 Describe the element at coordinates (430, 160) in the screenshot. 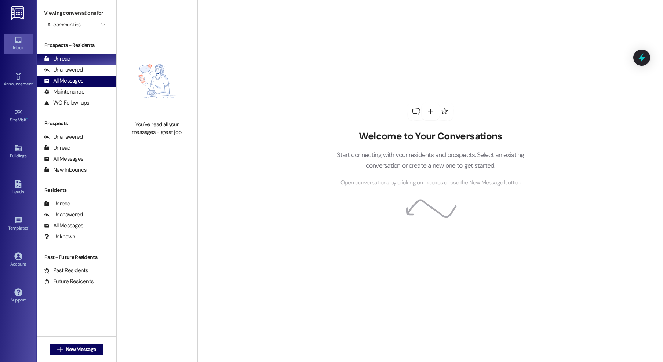

I see `p: Start connecting with your residents and prospects. Select an existing conversation or create a n...` at that location.